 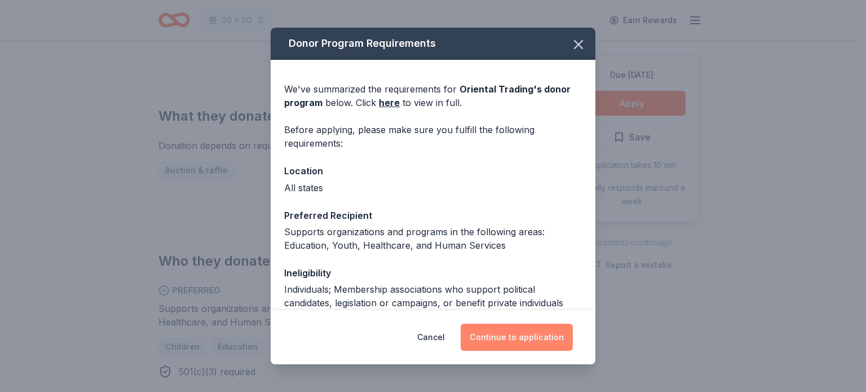 What do you see at coordinates (433, 96) in the screenshot?
I see `div: We've summarized the requirements for below. Click to view in full.` at bounding box center [433, 96].